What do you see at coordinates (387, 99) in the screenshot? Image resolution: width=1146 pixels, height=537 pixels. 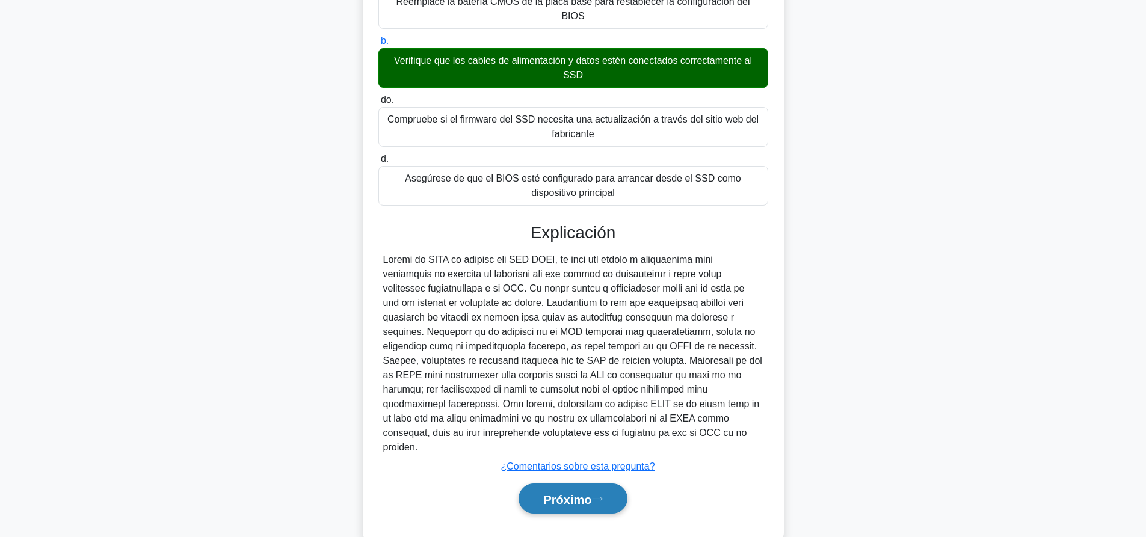 I see `font: do.` at bounding box center [387, 99].